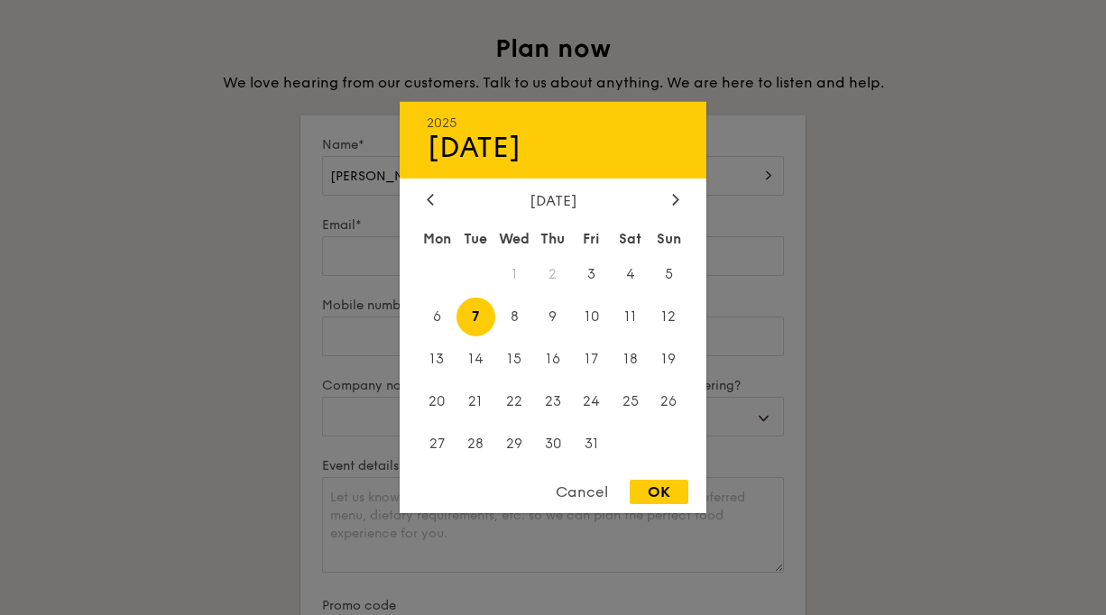 The image size is (1106, 615). Describe the element at coordinates (514, 317) in the screenshot. I see `span: 8` at that location.